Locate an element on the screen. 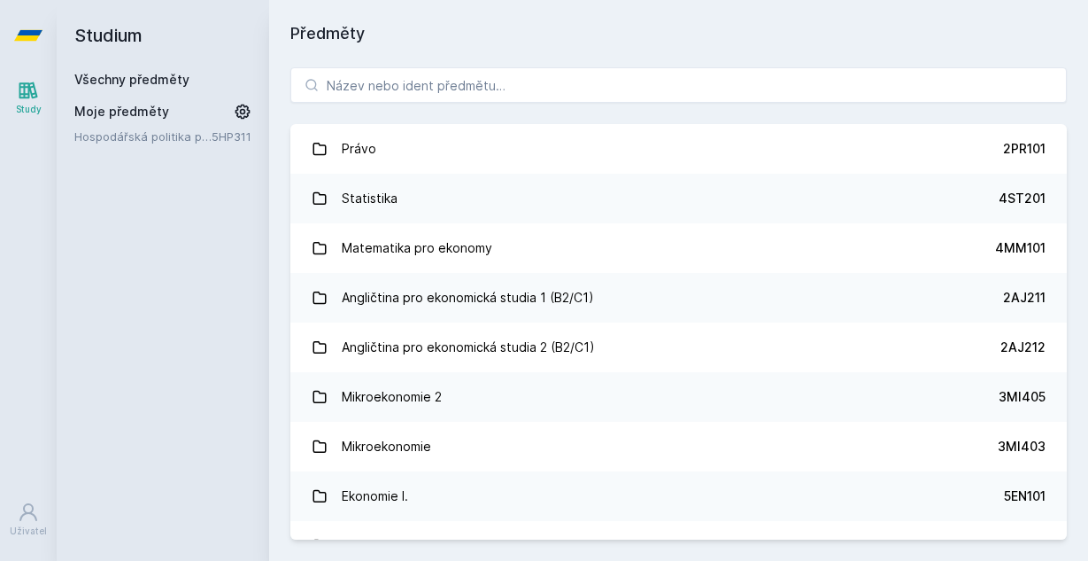  a: Mikroekonomie 3MI403 is located at coordinates (678, 446).